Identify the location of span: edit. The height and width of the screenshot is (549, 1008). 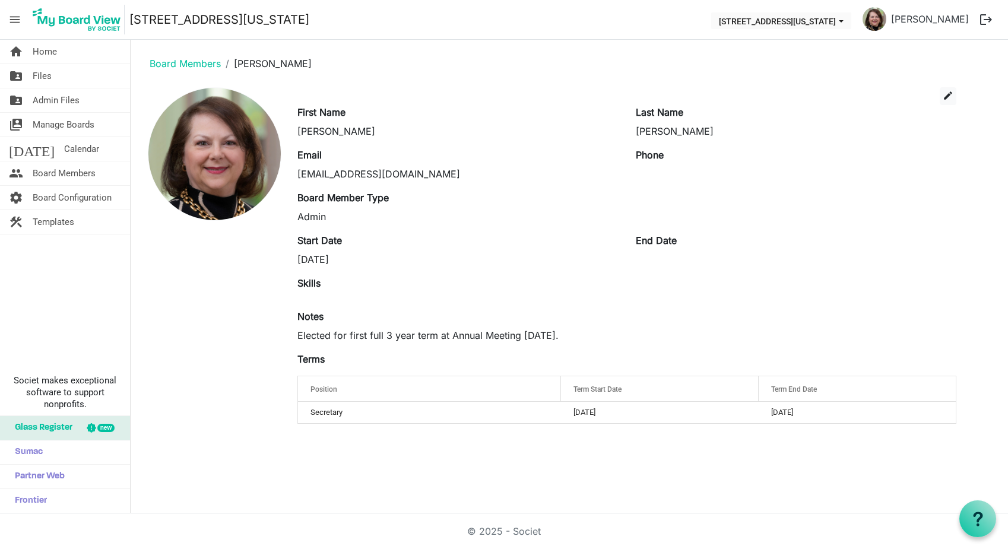
(948, 96).